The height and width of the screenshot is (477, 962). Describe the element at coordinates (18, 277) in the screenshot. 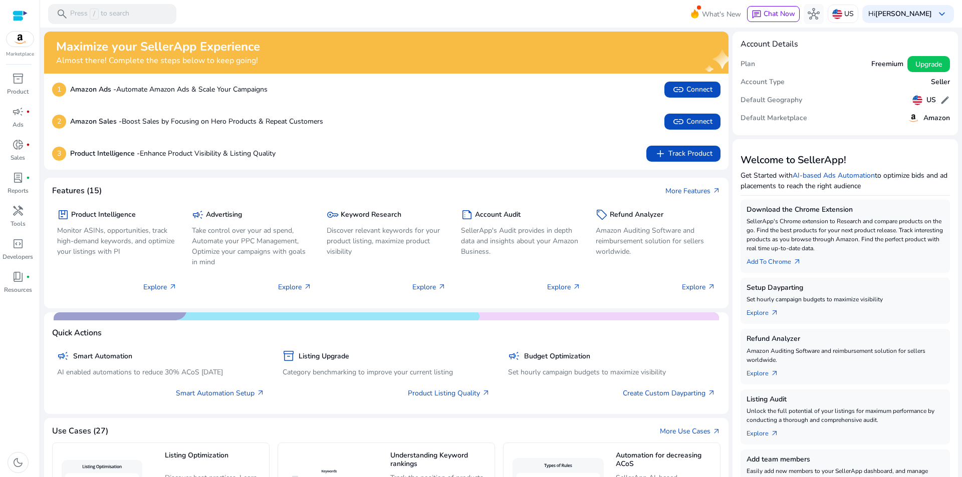

I see `span: book_4` at that location.